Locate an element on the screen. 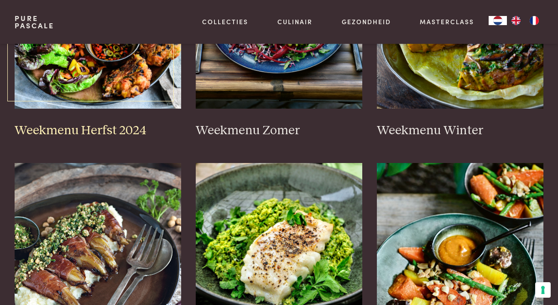 Image resolution: width=558 pixels, height=305 pixels. a: Masterclass is located at coordinates (447, 21).